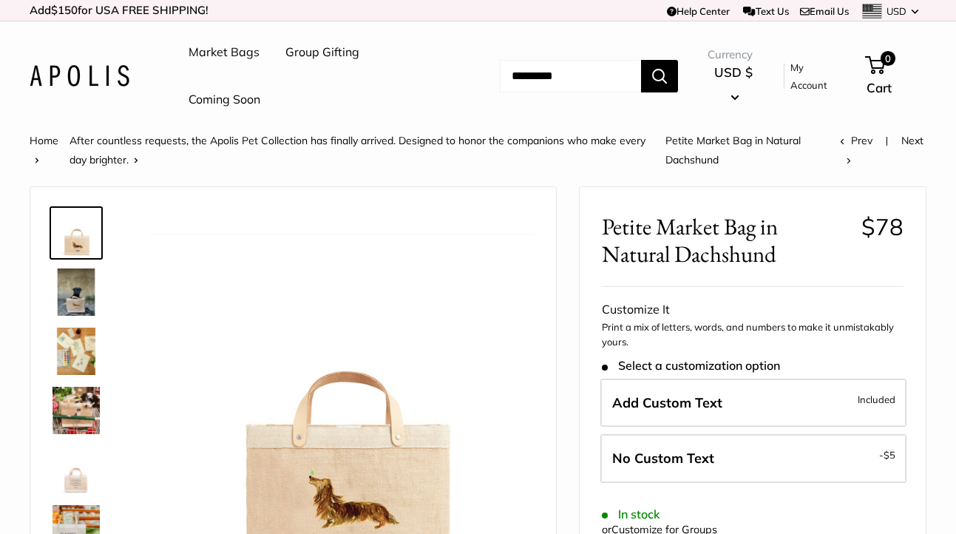 The image size is (956, 534). Describe the element at coordinates (765, 11) in the screenshot. I see `a: Text Us` at that location.